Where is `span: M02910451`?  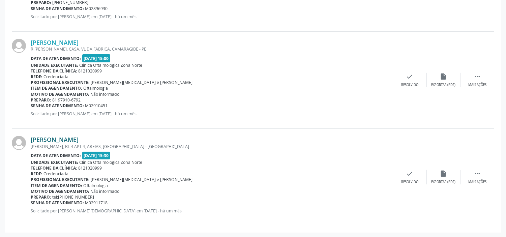 span: M02910451 is located at coordinates (96, 105).